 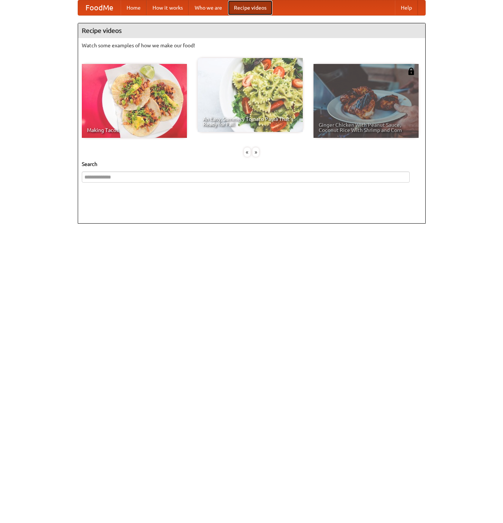 What do you see at coordinates (252, 164) in the screenshot?
I see `h5: Search` at bounding box center [252, 164].